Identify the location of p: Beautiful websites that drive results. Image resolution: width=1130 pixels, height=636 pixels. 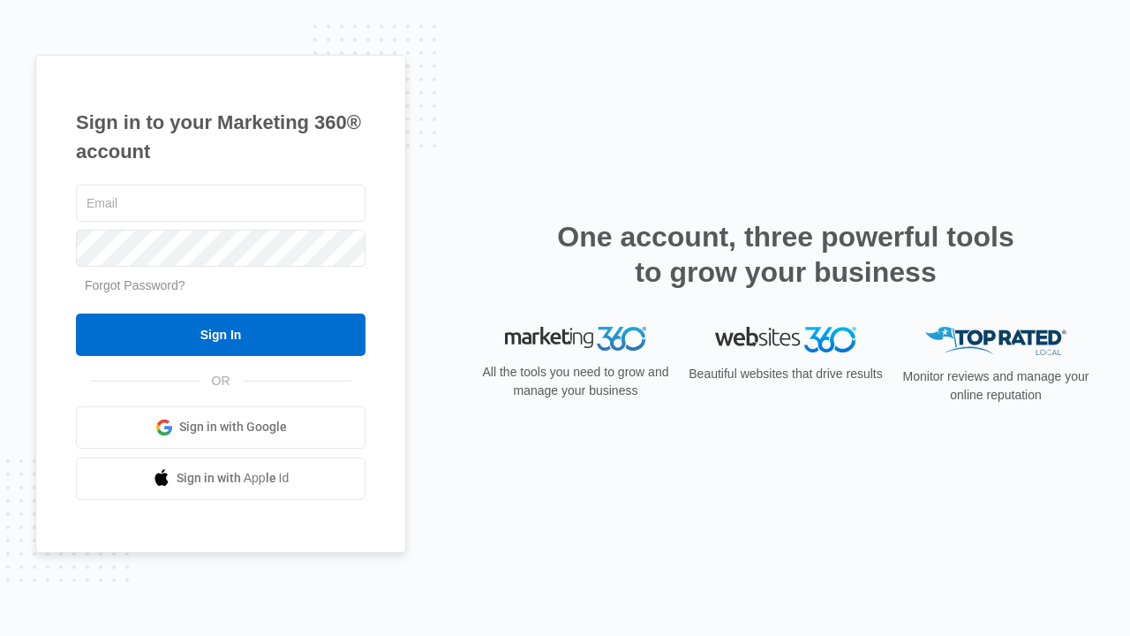
(786, 373).